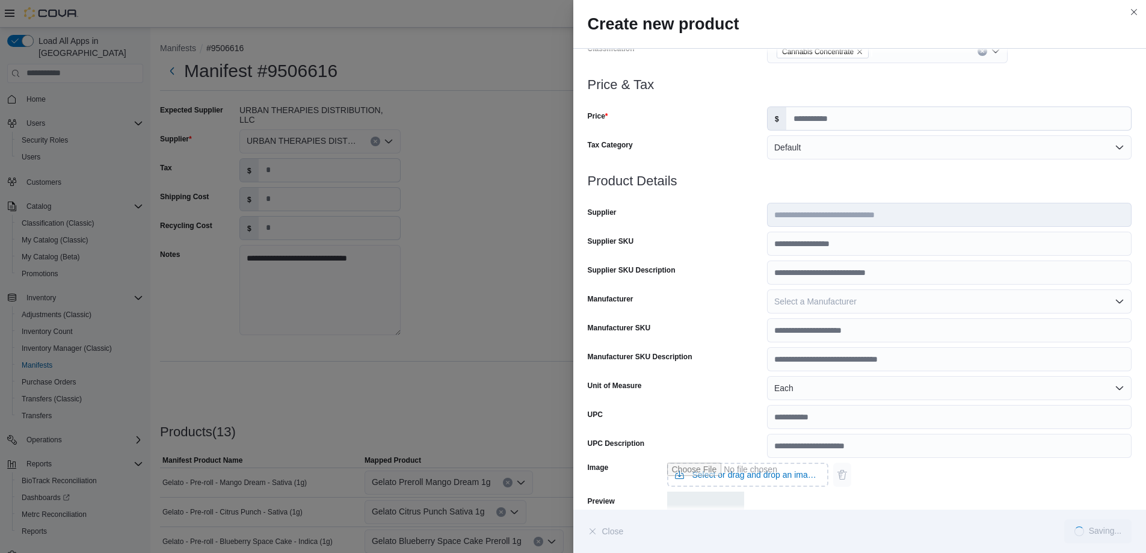 The image size is (1146, 553). Describe the element at coordinates (949, 301) in the screenshot. I see `button: Select a Manufacturer` at that location.